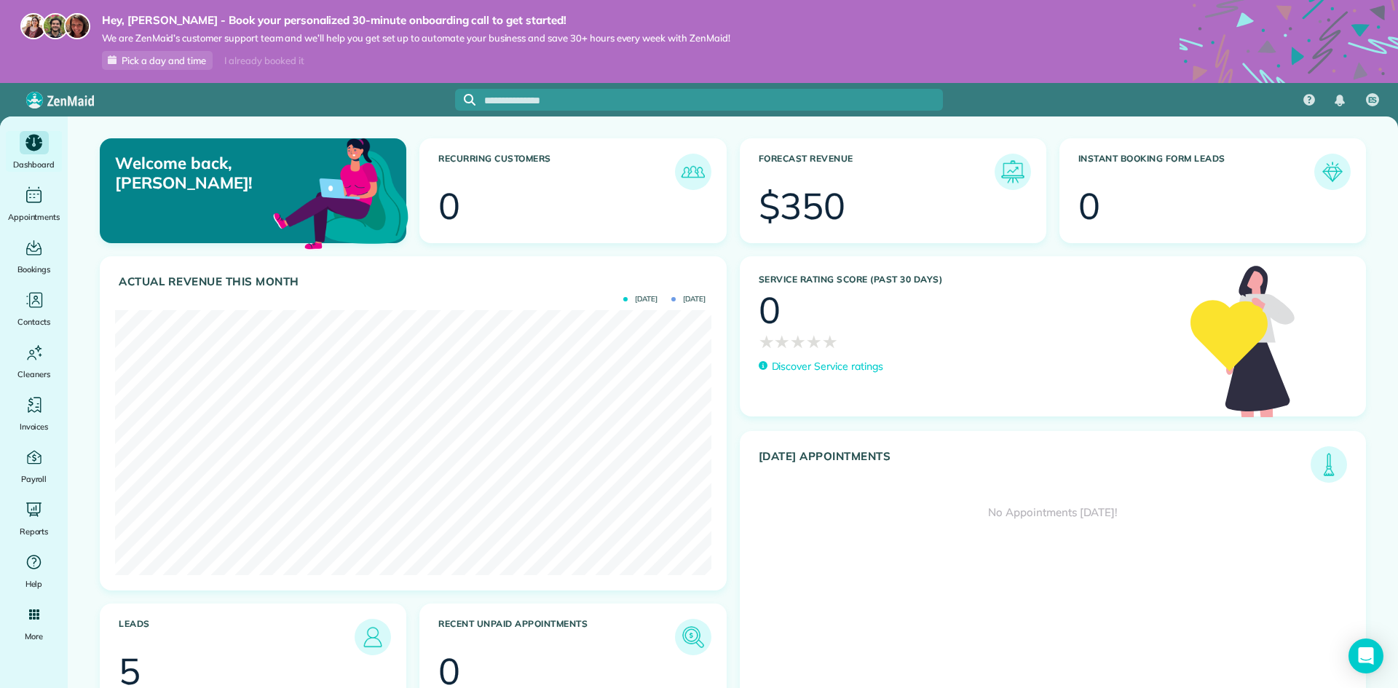 The image size is (1398, 688). What do you see at coordinates (34, 531) in the screenshot?
I see `span: Reports` at bounding box center [34, 531].